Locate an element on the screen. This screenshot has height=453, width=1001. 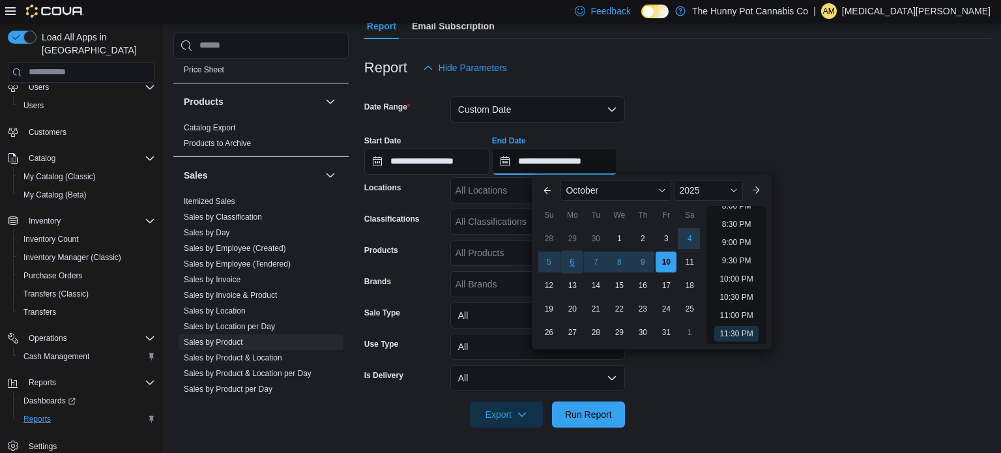
div: day-28 is located at coordinates (596, 332).